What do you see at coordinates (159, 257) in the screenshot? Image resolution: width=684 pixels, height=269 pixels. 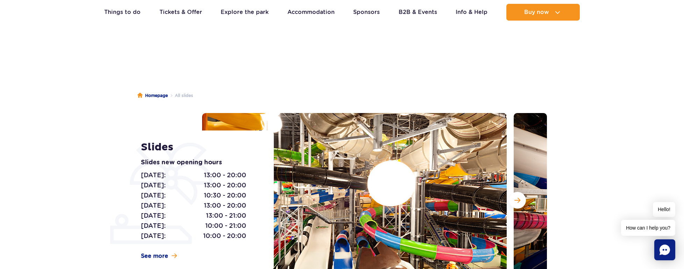 I see `a: See more` at bounding box center [159, 257].